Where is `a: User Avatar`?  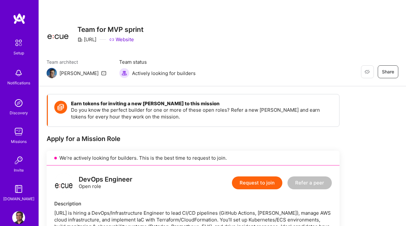 a: User Avatar is located at coordinates (19, 217).